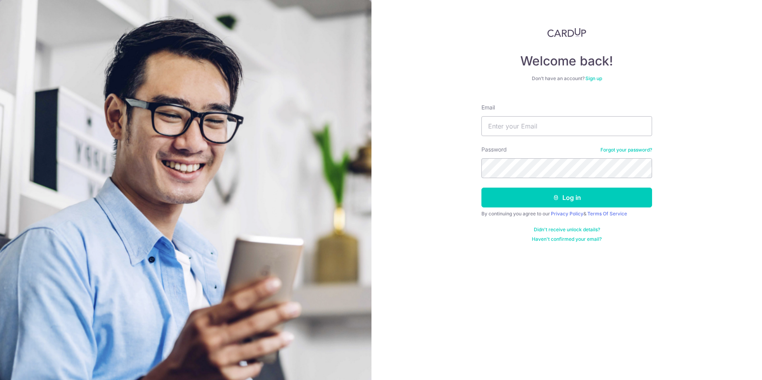 The height and width of the screenshot is (380, 762). Describe the element at coordinates (567, 230) in the screenshot. I see `a: Didn't receive unlock details?` at that location.